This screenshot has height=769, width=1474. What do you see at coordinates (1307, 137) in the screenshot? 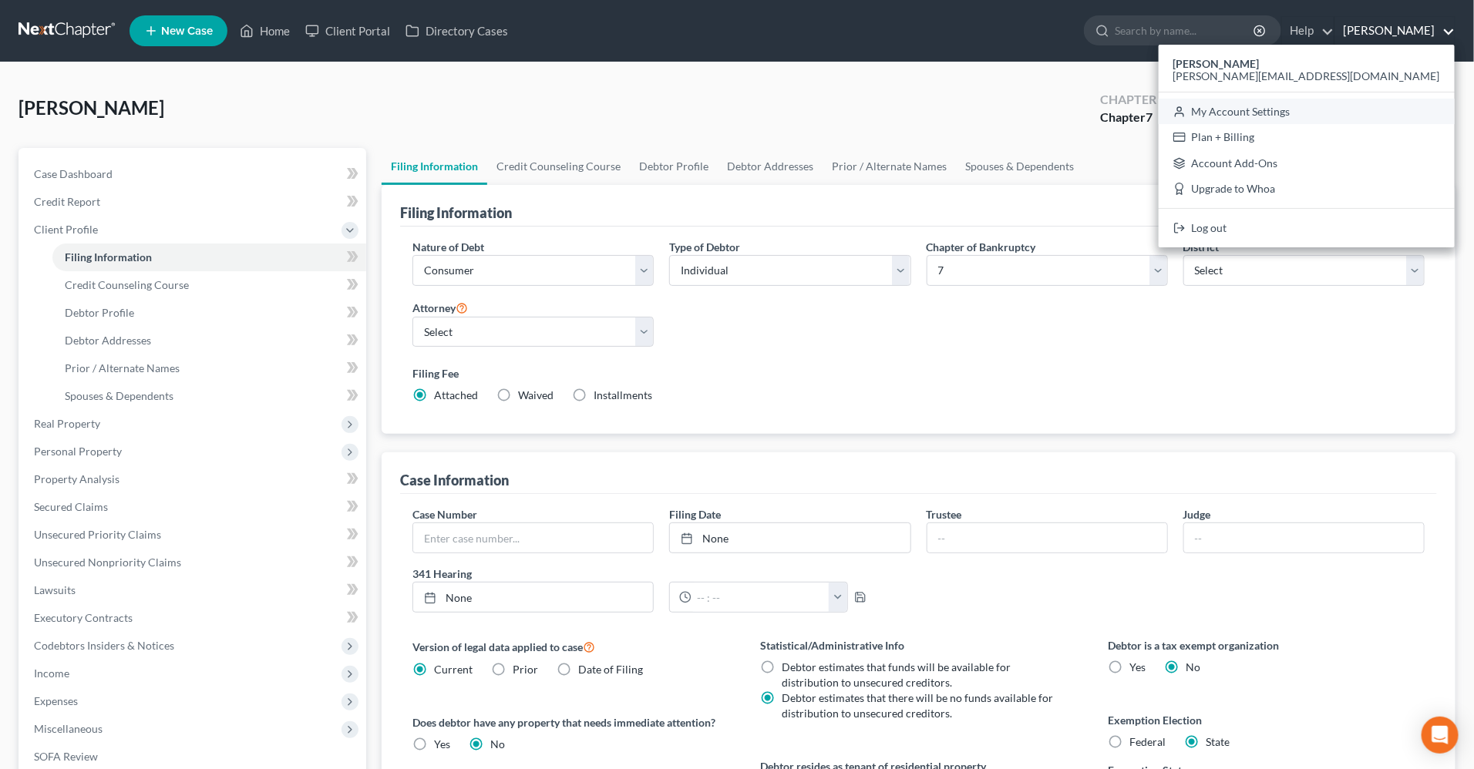
I see `a: Plan + Billing` at bounding box center [1307, 137].